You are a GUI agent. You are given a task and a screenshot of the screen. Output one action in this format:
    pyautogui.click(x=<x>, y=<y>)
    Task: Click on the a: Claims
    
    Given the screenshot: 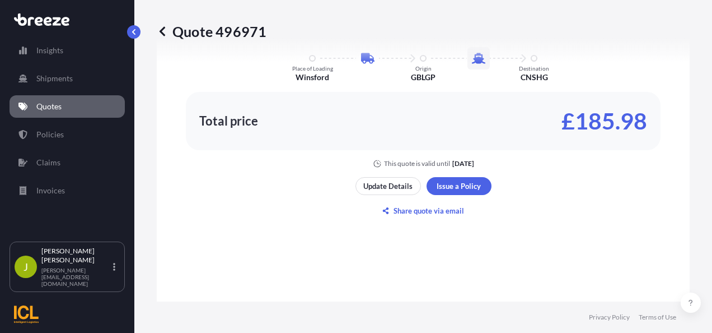 What is the action you would take?
    pyautogui.click(x=67, y=162)
    